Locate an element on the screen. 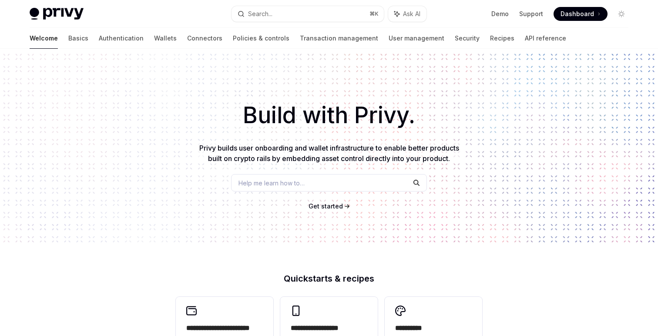  img: light logo is located at coordinates (57, 14).